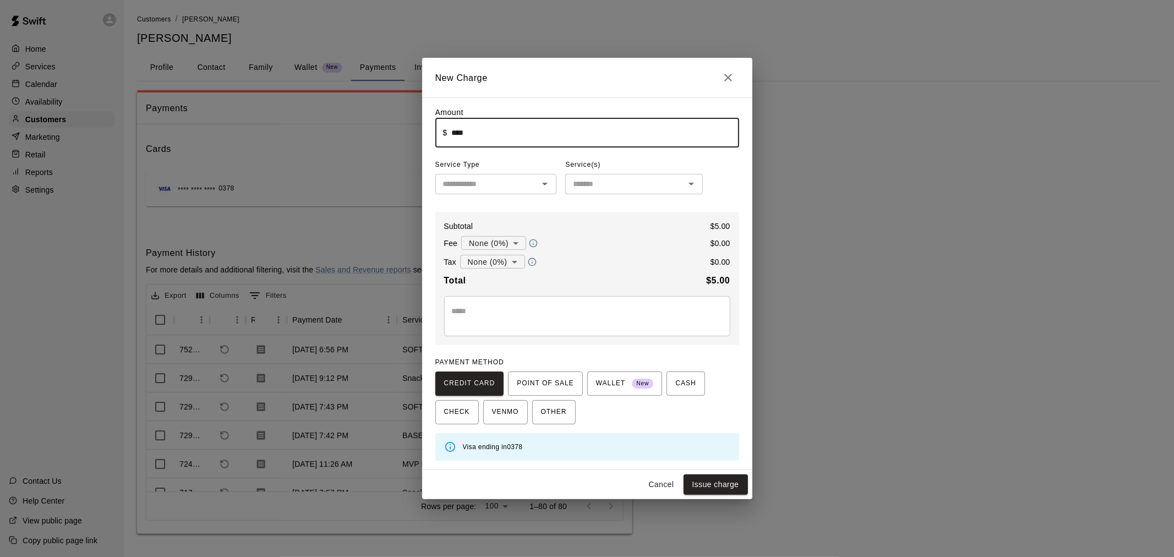 The image size is (1174, 557). I want to click on b: Total, so click(455, 280).